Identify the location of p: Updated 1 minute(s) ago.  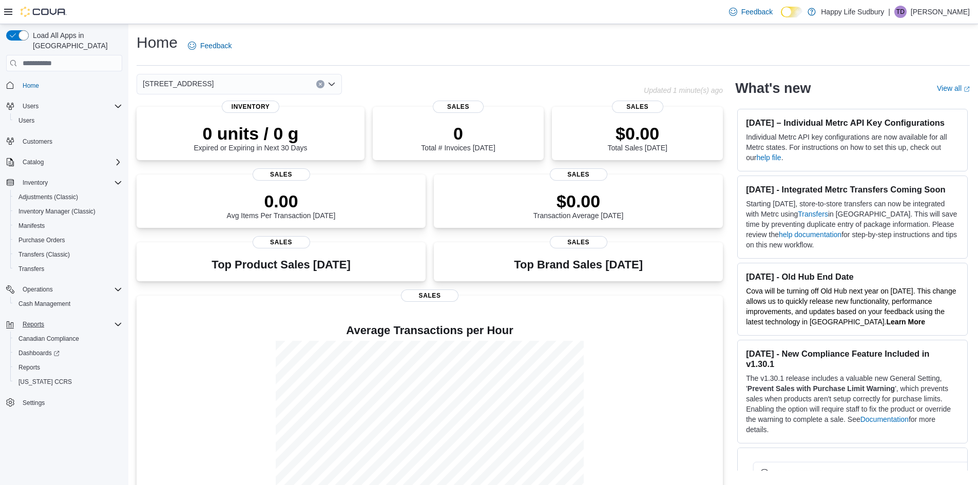
(683, 90).